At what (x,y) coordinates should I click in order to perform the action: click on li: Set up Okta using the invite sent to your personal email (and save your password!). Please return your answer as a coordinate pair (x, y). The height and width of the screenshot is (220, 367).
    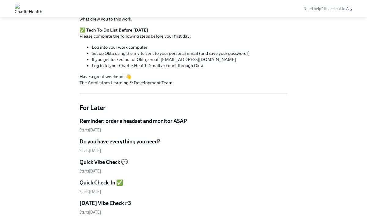
    Looking at the image, I should click on (190, 53).